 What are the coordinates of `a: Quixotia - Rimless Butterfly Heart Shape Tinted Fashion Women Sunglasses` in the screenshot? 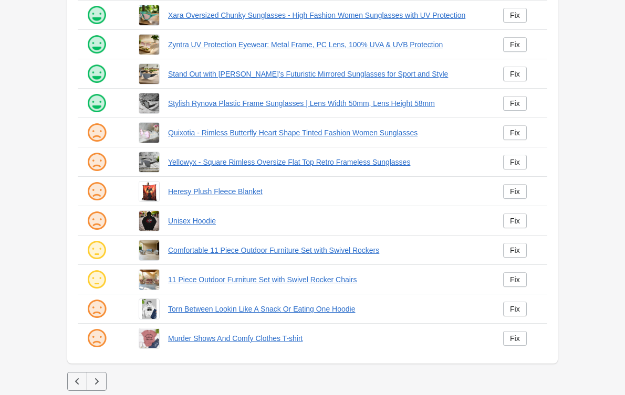 It's located at (327, 133).